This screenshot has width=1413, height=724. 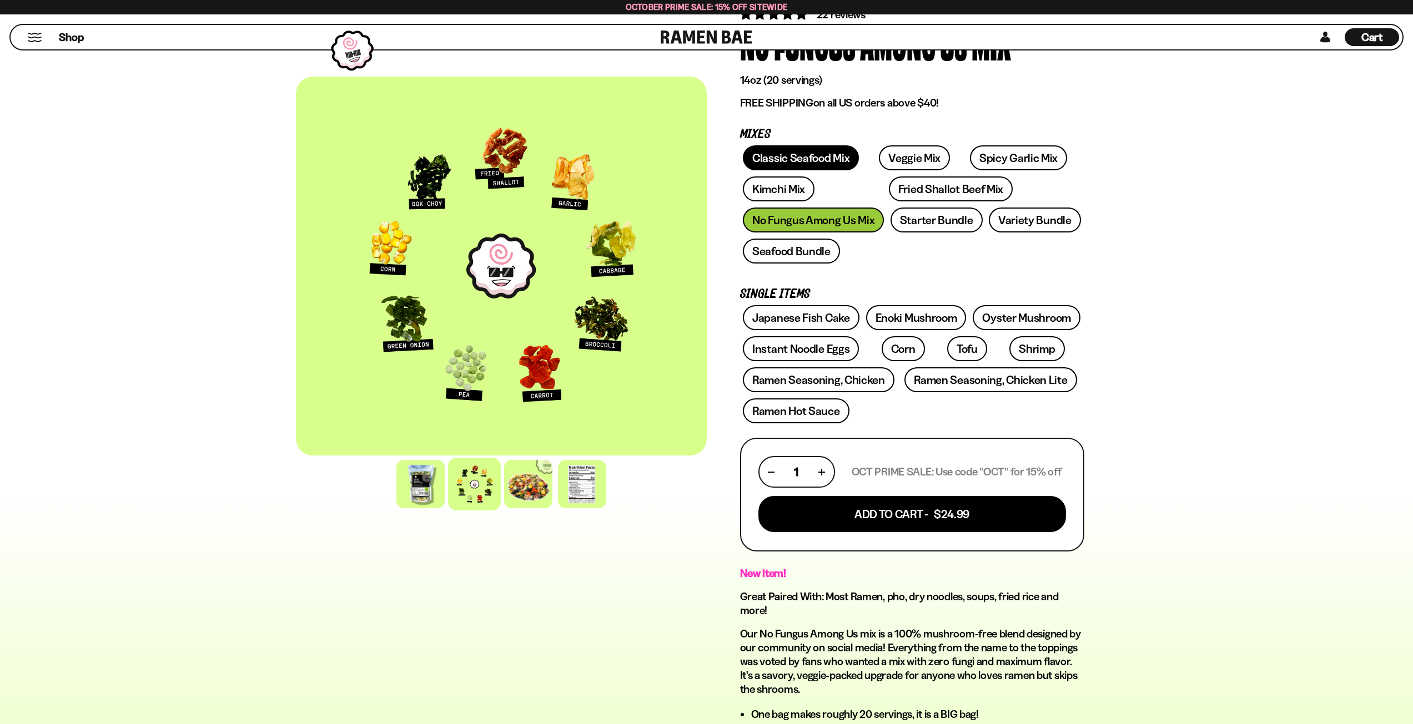 What do you see at coordinates (914, 158) in the screenshot?
I see `a: Veggie Mix` at bounding box center [914, 158].